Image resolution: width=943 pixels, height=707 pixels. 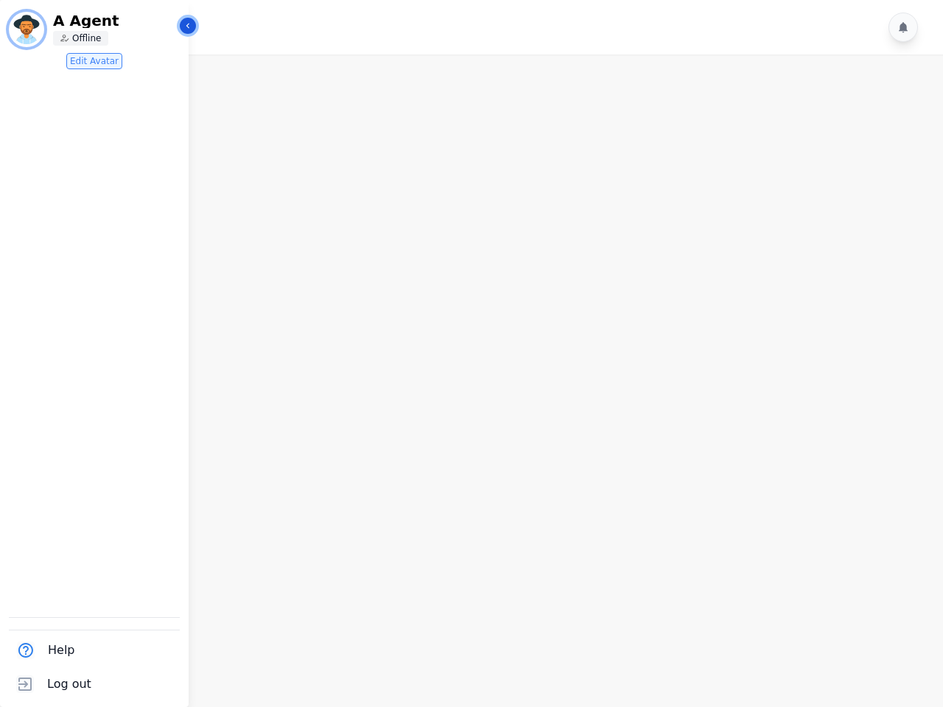 What do you see at coordinates (94, 61) in the screenshot?
I see `button: Edit Avatar` at bounding box center [94, 61].